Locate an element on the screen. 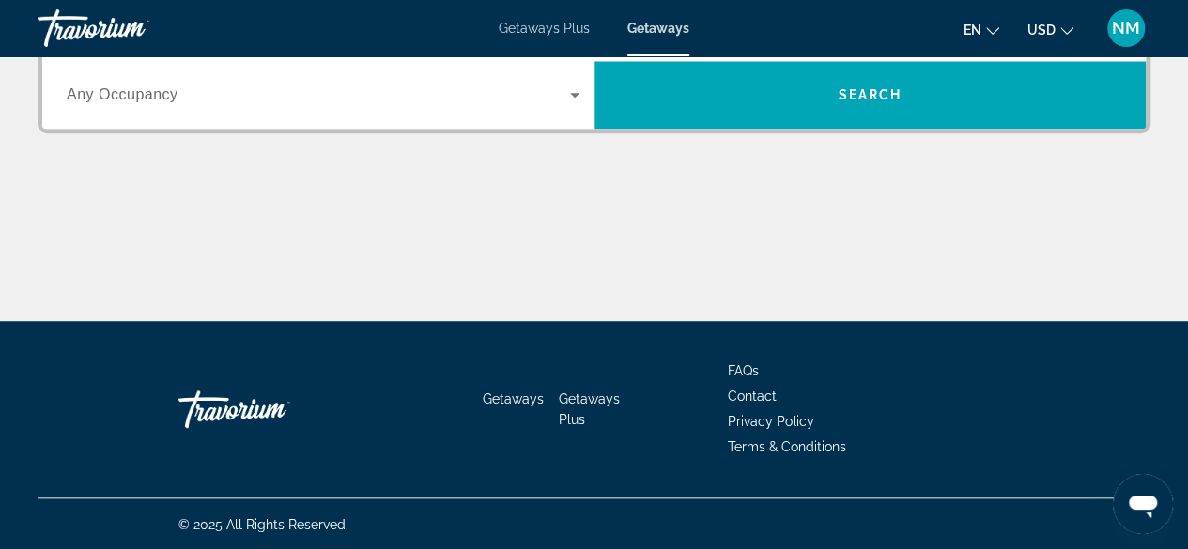 The width and height of the screenshot is (1188, 549). button: Change language is located at coordinates (981, 29).